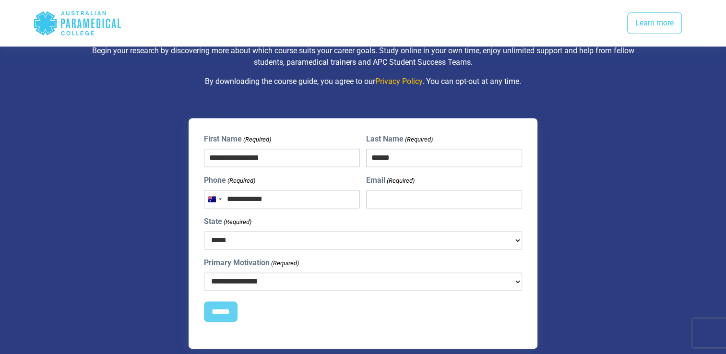 The height and width of the screenshot is (354, 726). Describe the element at coordinates (214, 199) in the screenshot. I see `button: Selected country` at that location.